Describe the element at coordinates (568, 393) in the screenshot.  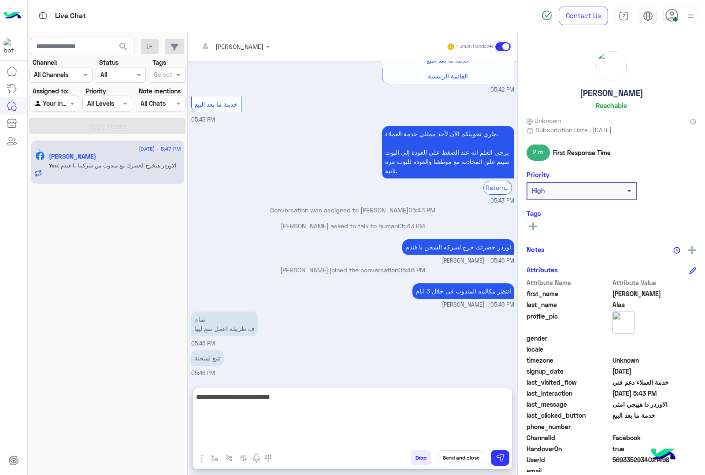
I see `span: last_interaction` at that location.